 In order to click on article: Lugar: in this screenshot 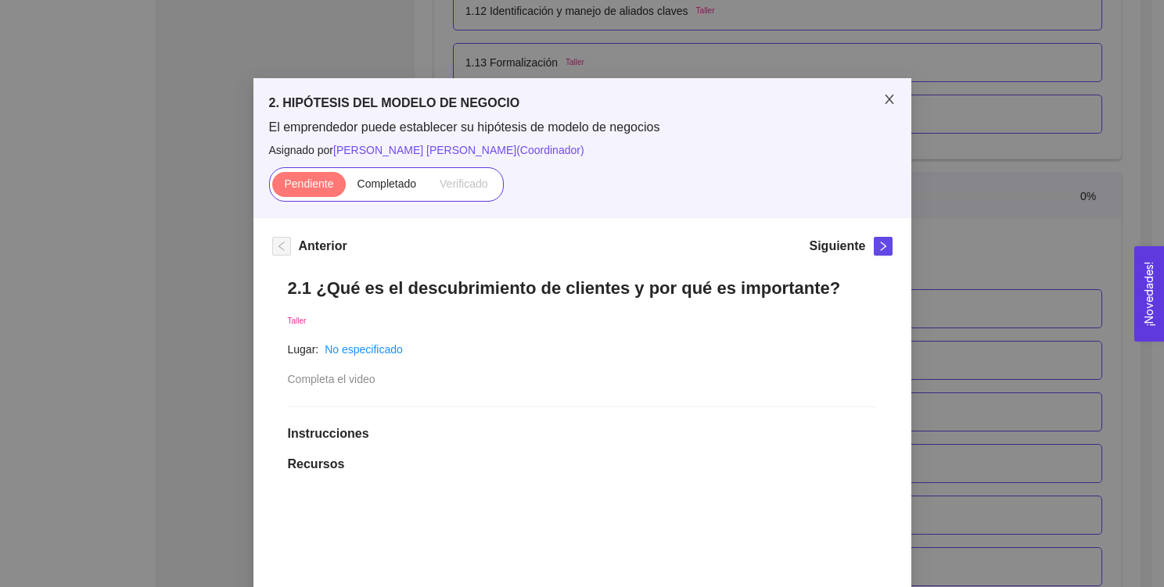, I will do `click(303, 350)`.